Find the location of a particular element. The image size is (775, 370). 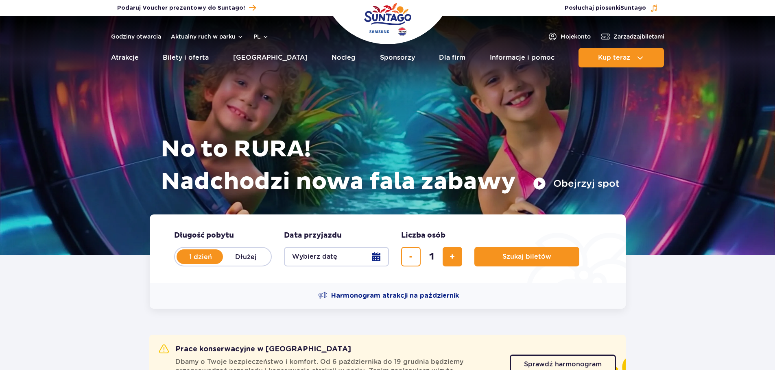

a: Dla firm is located at coordinates (452, 58).